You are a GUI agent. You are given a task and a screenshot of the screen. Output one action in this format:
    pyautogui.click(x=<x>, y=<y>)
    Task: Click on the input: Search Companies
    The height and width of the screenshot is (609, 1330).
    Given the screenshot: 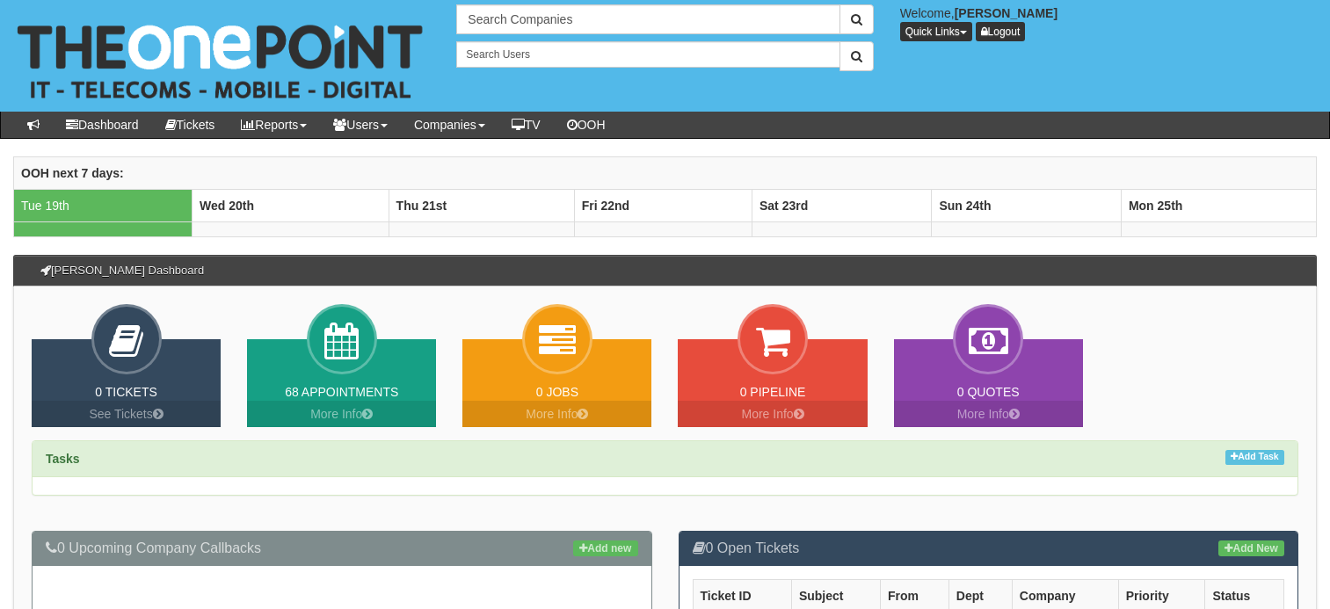 What is the action you would take?
    pyautogui.click(x=648, y=19)
    